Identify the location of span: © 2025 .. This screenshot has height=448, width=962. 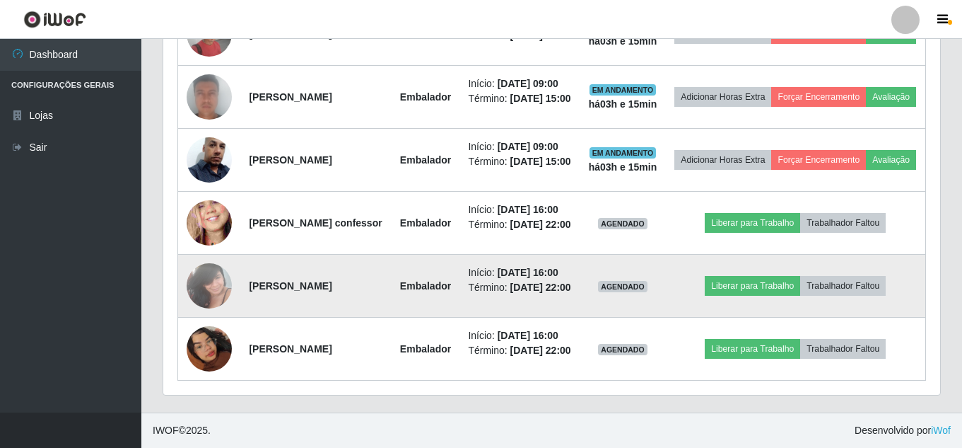
(182, 430).